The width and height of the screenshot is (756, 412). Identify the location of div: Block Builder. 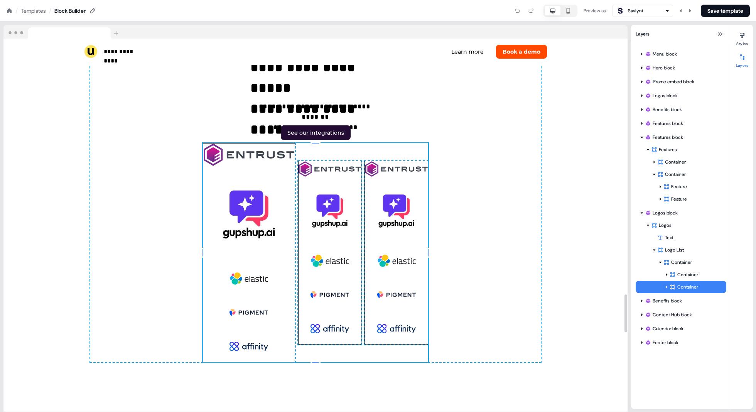
(70, 11).